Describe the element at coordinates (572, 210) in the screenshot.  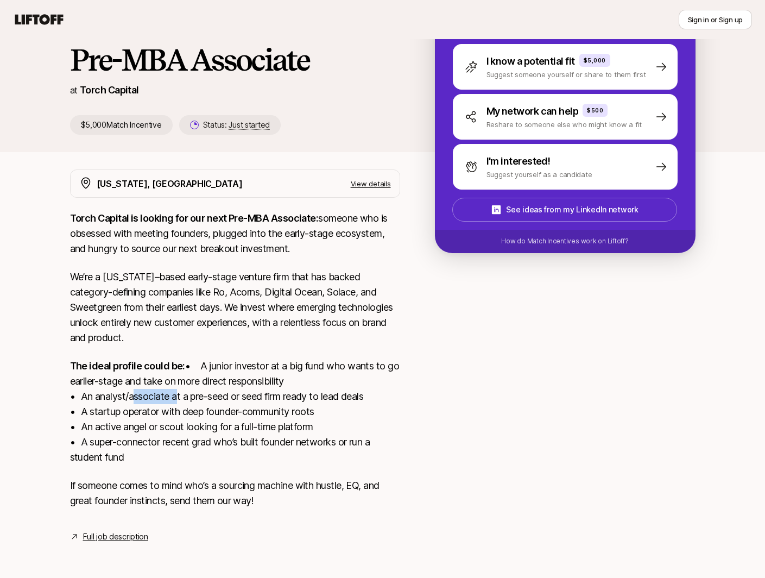
I see `p: See ideas from my LinkedIn network` at that location.